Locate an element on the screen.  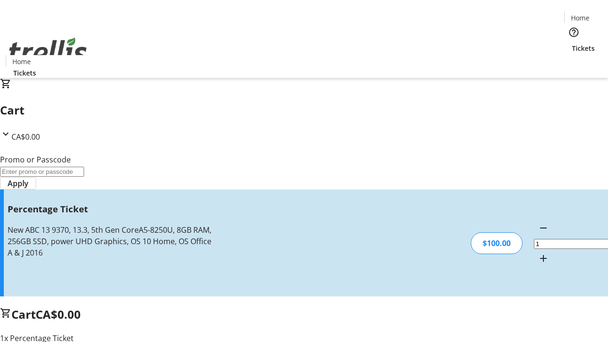
h3: Percentage Ticket is located at coordinates (111, 209).